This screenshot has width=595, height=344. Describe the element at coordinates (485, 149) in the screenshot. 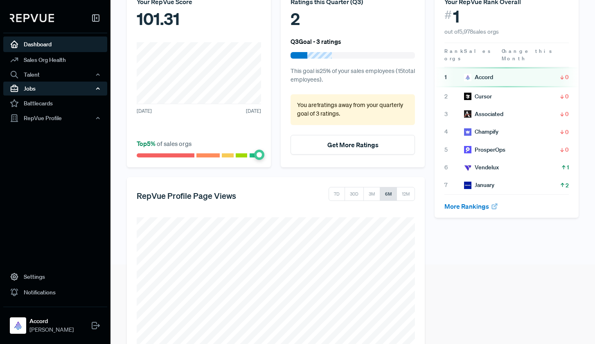

I see `div: ProsperOps` at that location.